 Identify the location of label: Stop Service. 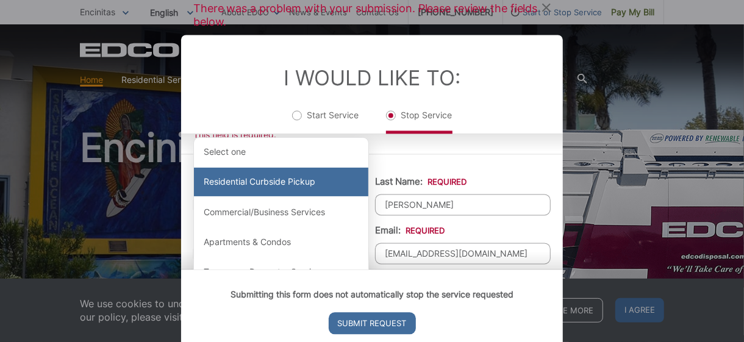
(419, 121).